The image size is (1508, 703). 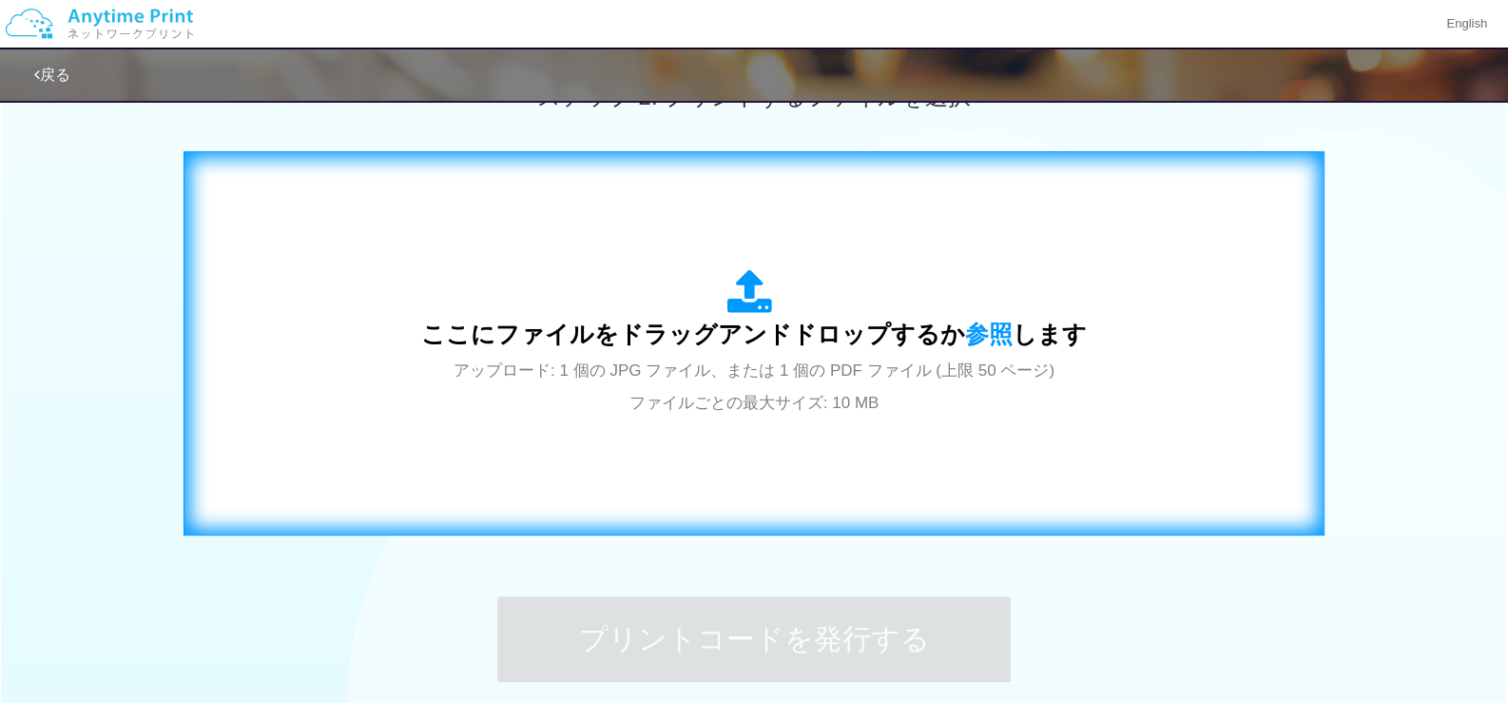 I want to click on span: ここにファイルをドラッグアンドドロップするか します, so click(x=754, y=334).